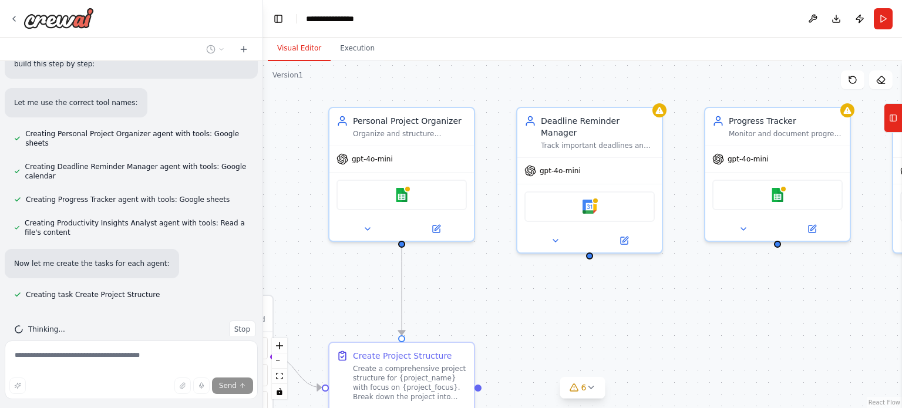 The height and width of the screenshot is (408, 902). What do you see at coordinates (410, 121) in the screenshot?
I see `div: Personal Project Organizer` at bounding box center [410, 121].